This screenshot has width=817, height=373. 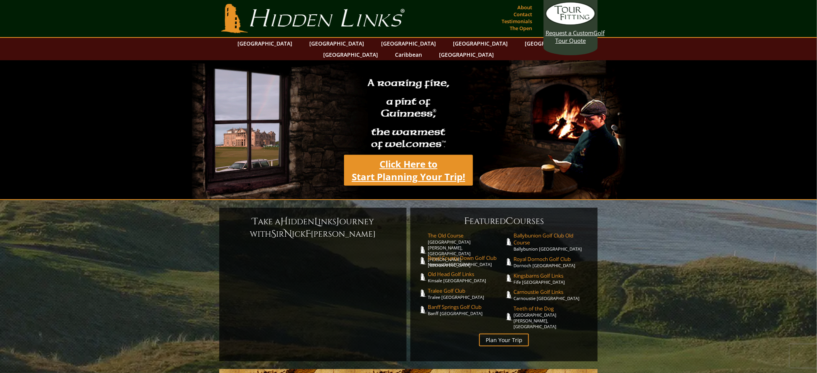 I want to click on a: Caribbean, so click(x=409, y=54).